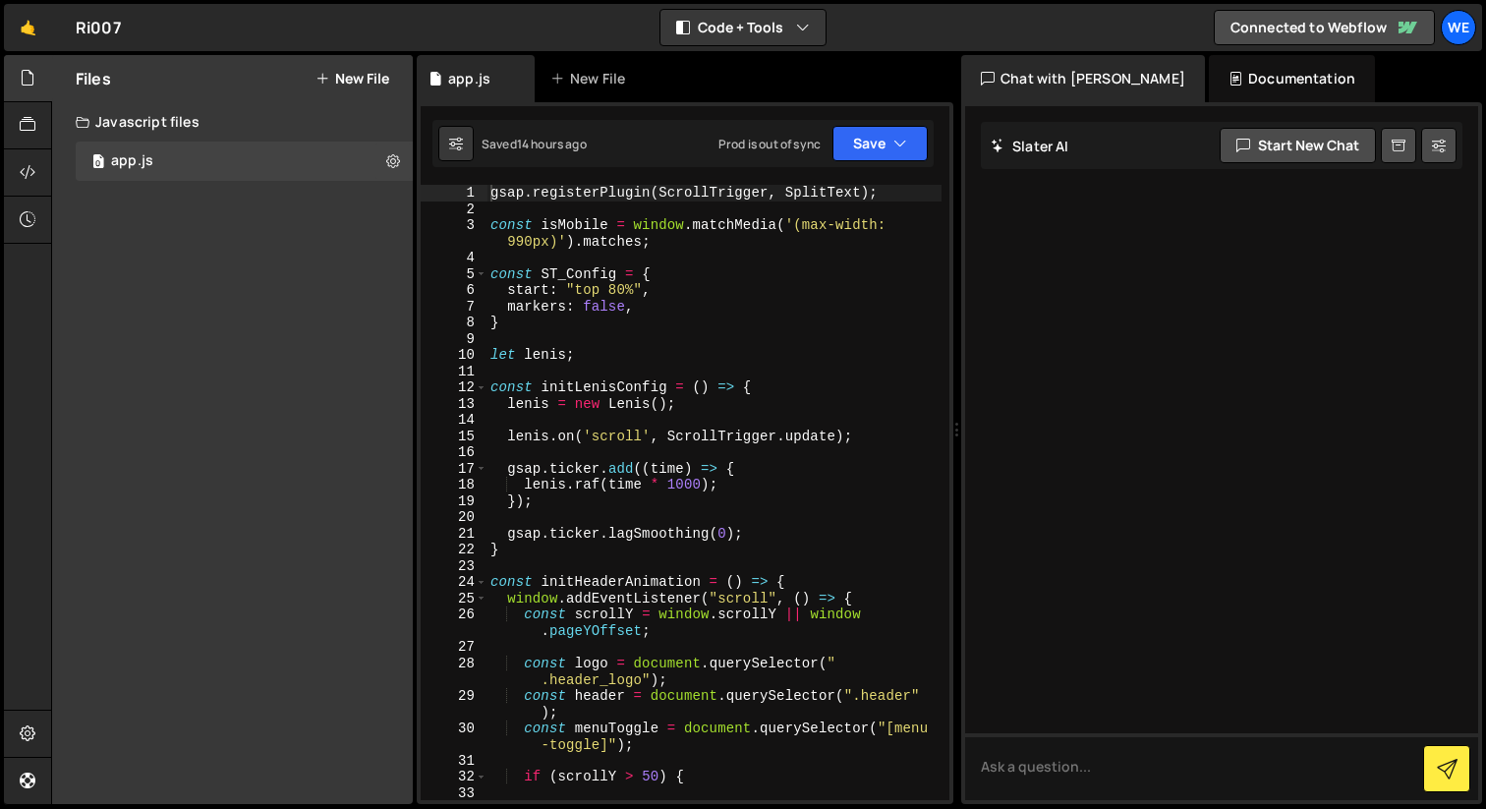 Image resolution: width=1486 pixels, height=809 pixels. I want to click on div: 10, so click(454, 355).